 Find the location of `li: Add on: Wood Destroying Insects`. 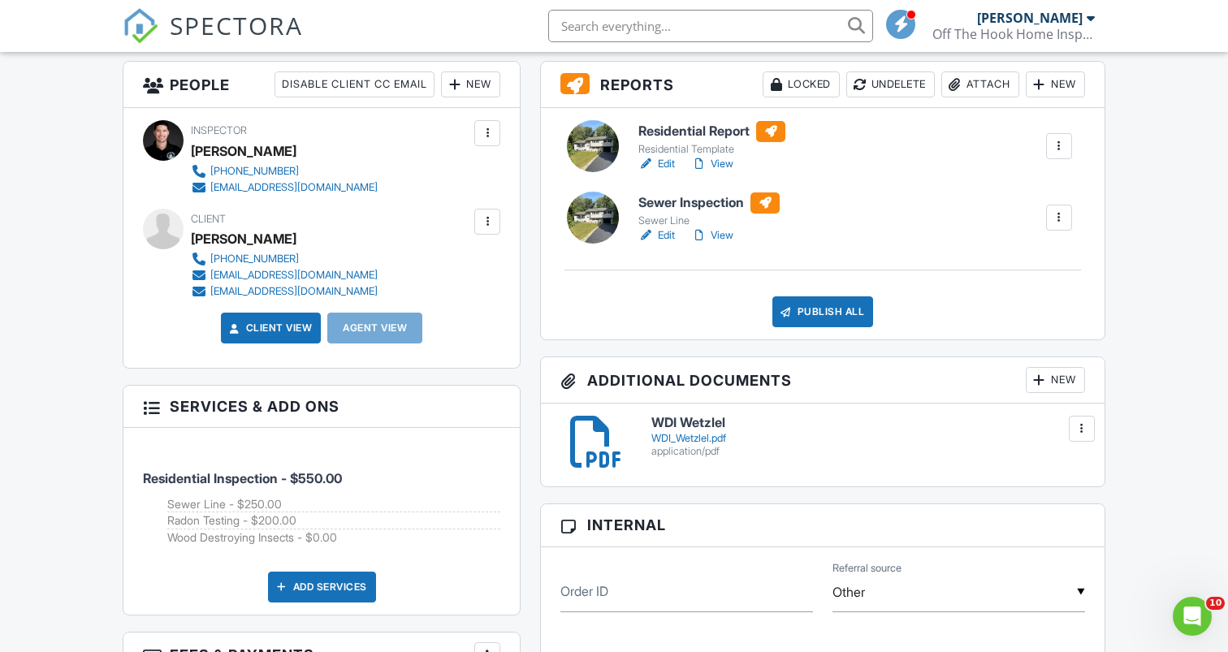

li: Add on: Wood Destroying Insects is located at coordinates (334, 538).